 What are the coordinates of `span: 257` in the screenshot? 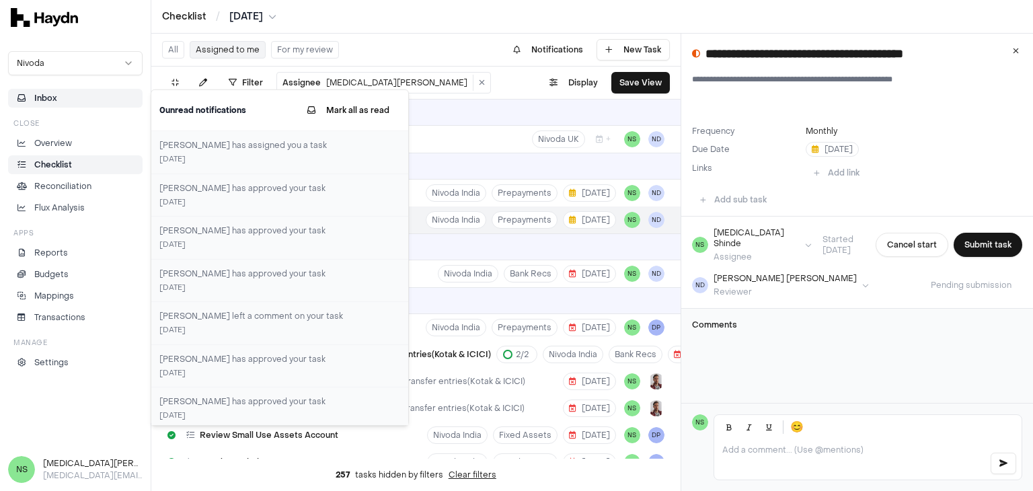 It's located at (342, 475).